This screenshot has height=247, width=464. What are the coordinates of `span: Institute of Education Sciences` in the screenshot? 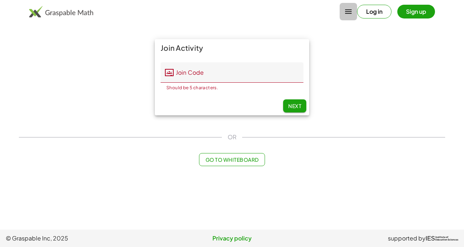 It's located at (447, 239).